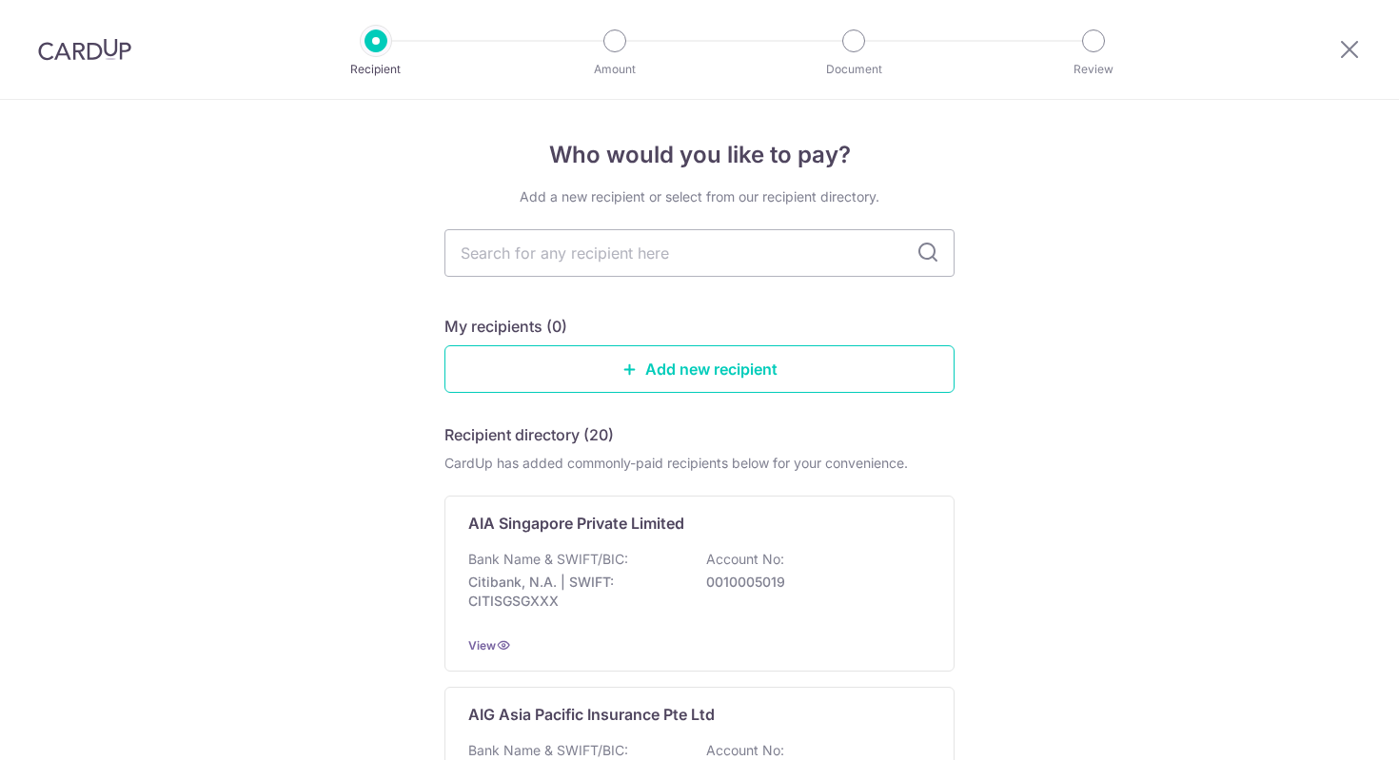 Image resolution: width=1399 pixels, height=760 pixels. Describe the element at coordinates (529, 435) in the screenshot. I see `h5: Recipient directory (20)` at that location.